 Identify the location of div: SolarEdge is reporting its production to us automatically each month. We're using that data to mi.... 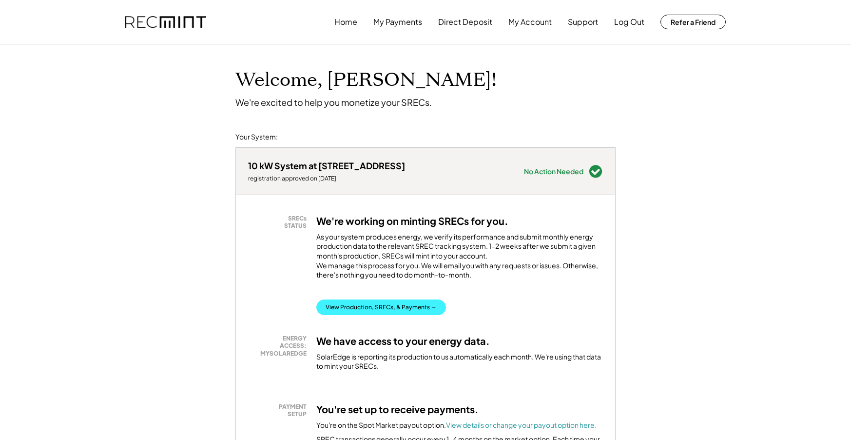
(460, 361).